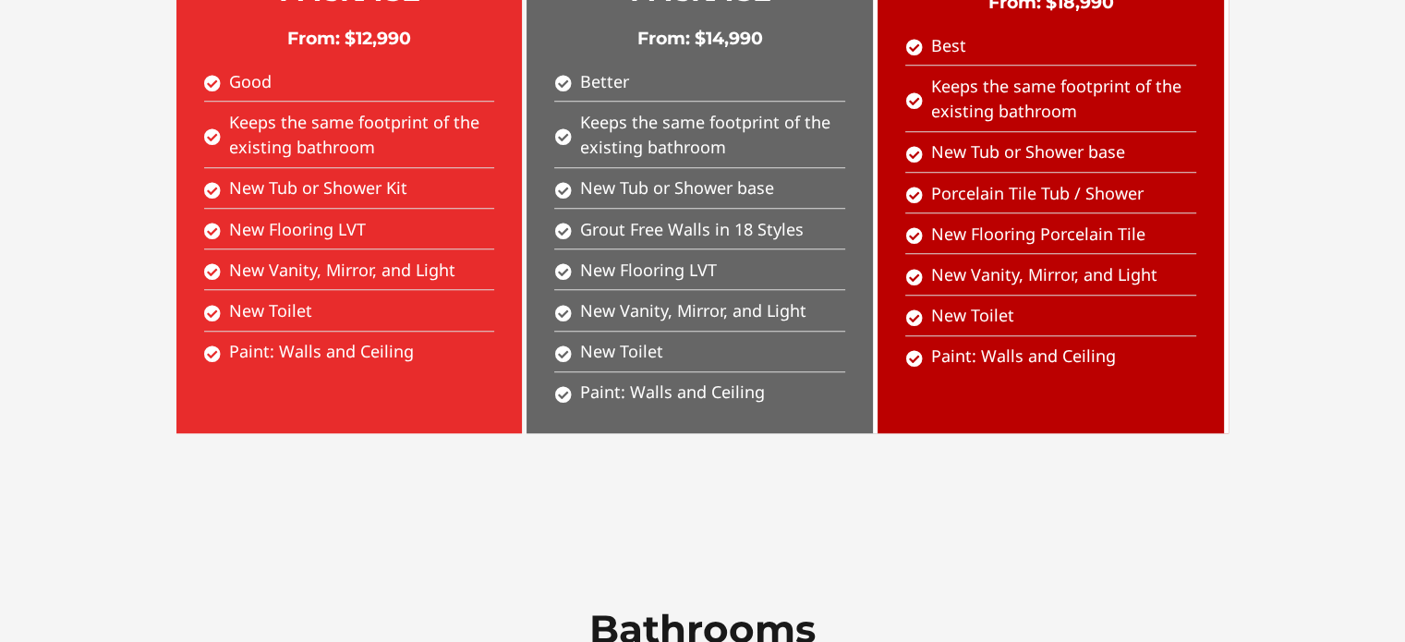 The width and height of the screenshot is (1405, 642). What do you see at coordinates (1036, 234) in the screenshot?
I see `span: New Flooring Porcelain Tile` at bounding box center [1036, 234].